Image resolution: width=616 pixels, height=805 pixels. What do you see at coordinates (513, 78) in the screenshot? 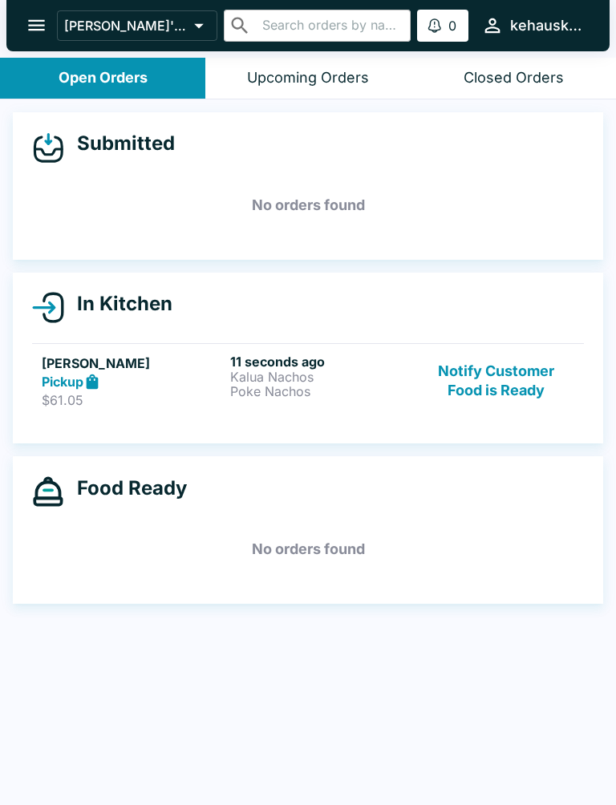
I see `div: Closed Orders` at bounding box center [513, 78].